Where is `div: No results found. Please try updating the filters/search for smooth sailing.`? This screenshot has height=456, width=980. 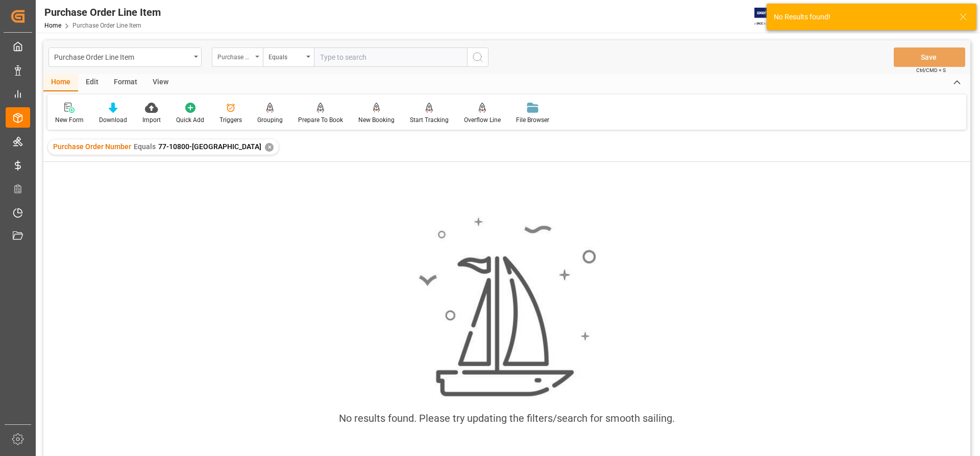 div: No results found. Please try updating the filters/search for smooth sailing. is located at coordinates (507, 418).